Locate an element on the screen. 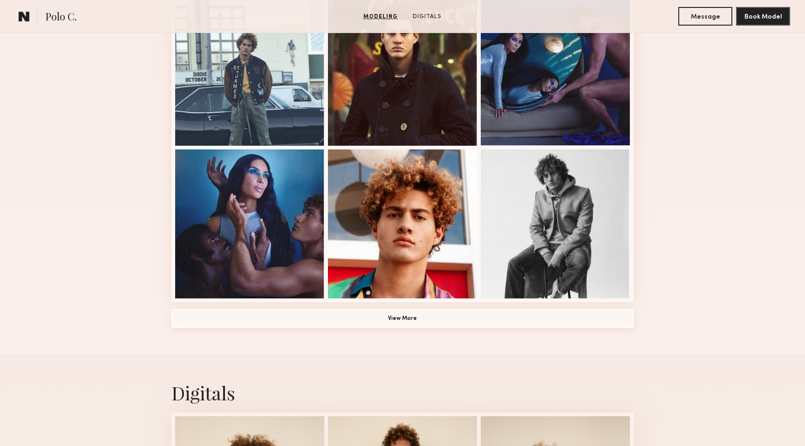 This screenshot has width=805, height=446. button: Message is located at coordinates (706, 16).